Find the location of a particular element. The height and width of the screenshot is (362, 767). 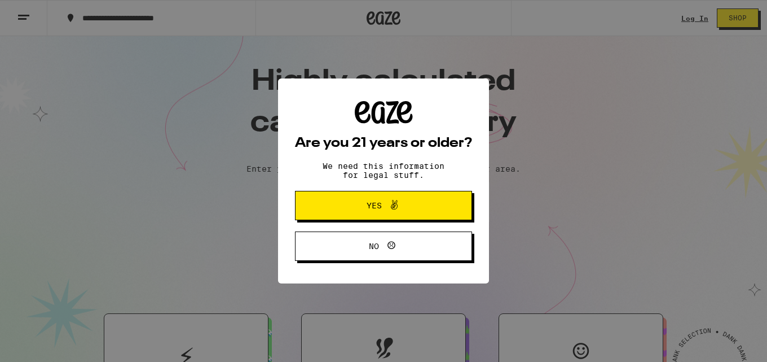

button: No is located at coordinates (384, 246).